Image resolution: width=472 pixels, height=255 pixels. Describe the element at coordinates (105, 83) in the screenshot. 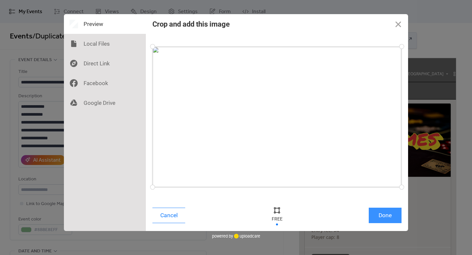

I see `div: Facebook` at that location.